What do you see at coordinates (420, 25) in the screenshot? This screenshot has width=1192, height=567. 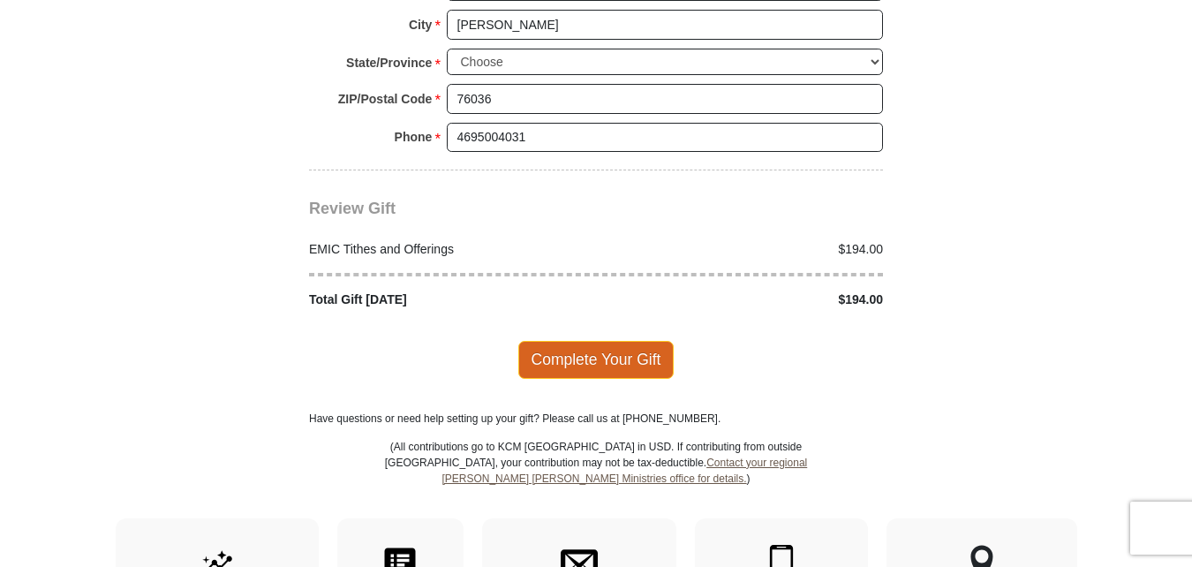 I see `strong: City` at bounding box center [420, 25].